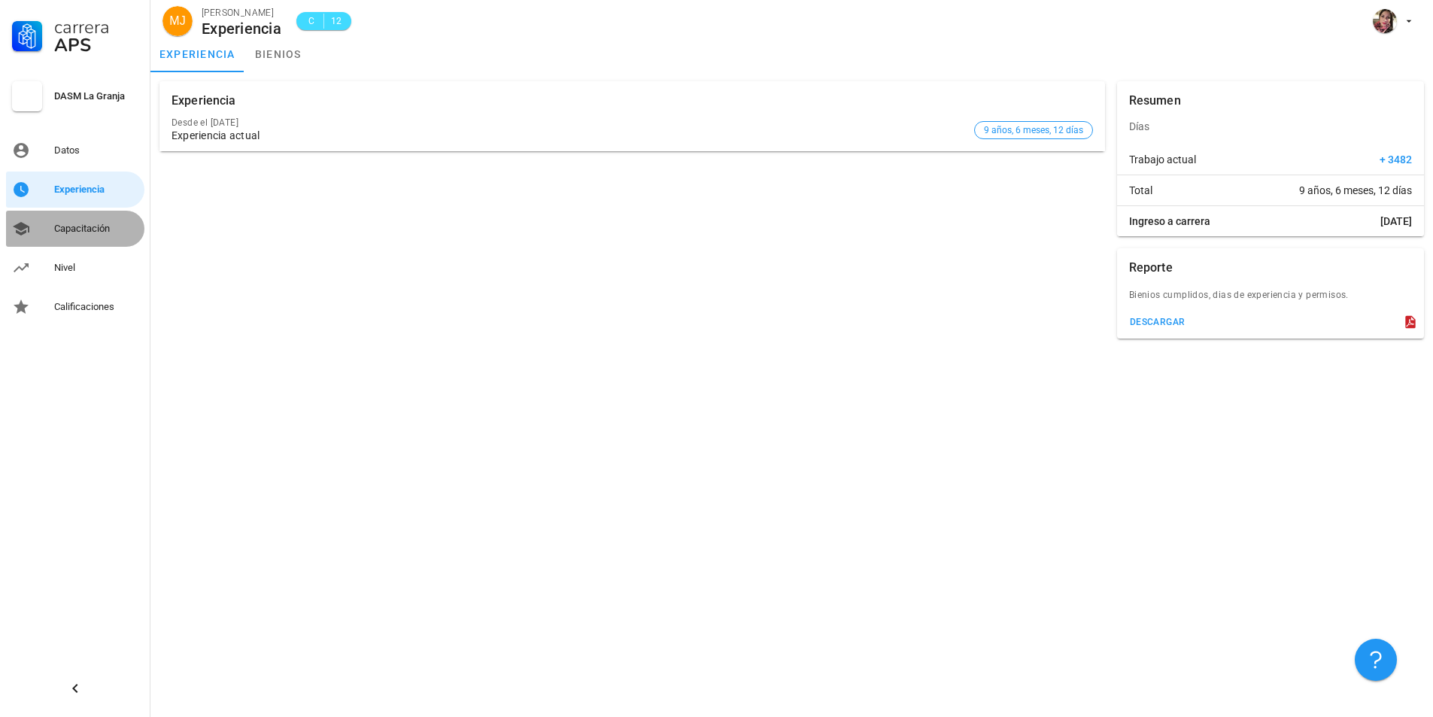 The image size is (1433, 717). I want to click on div: Calificaciones, so click(96, 307).